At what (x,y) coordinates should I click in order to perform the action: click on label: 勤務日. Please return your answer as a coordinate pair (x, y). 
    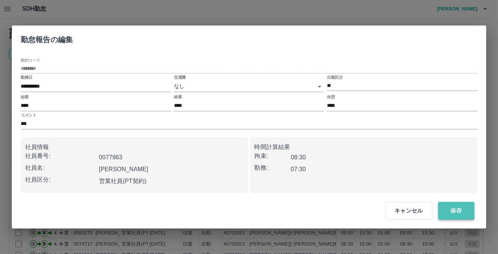
    Looking at the image, I should click on (27, 77).